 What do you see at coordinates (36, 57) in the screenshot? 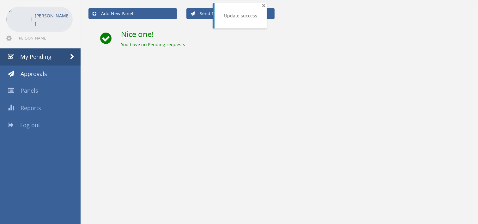
I see `span: My Pending` at bounding box center [36, 57].